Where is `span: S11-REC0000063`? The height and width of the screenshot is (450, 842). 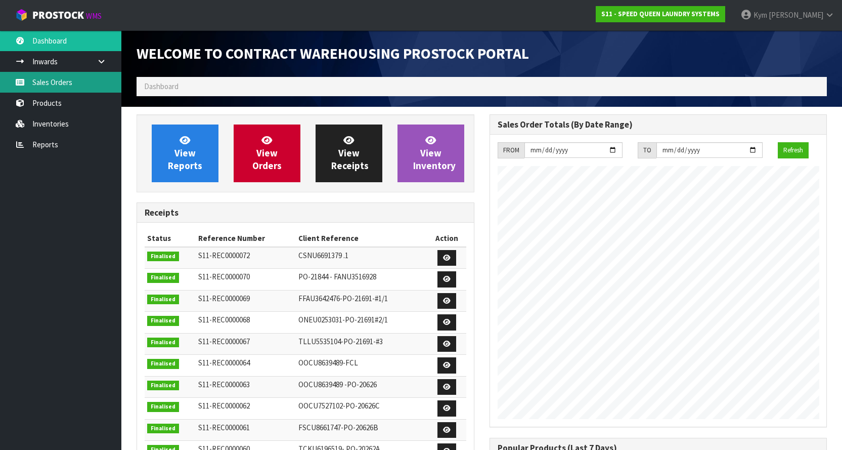
span: S11-REC0000063 is located at coordinates (224, 384).